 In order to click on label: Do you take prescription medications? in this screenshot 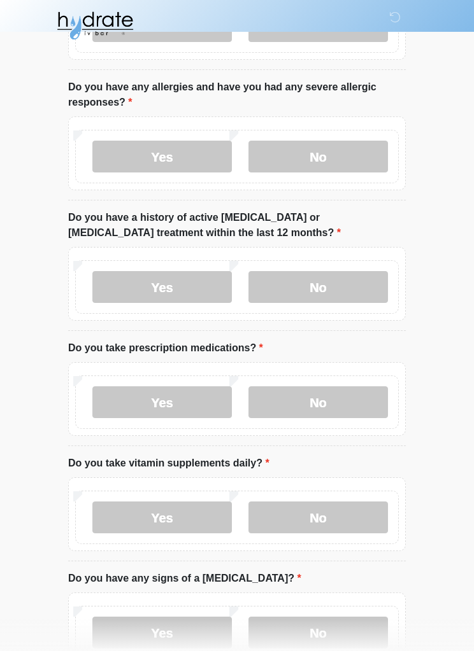, I will do `click(166, 348)`.